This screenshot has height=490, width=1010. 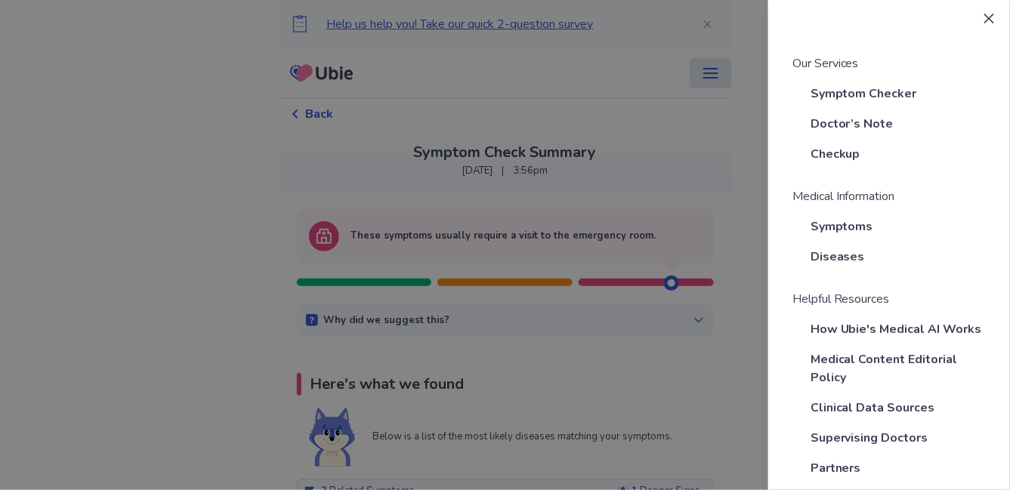 I want to click on span: Symptoms, so click(x=842, y=227).